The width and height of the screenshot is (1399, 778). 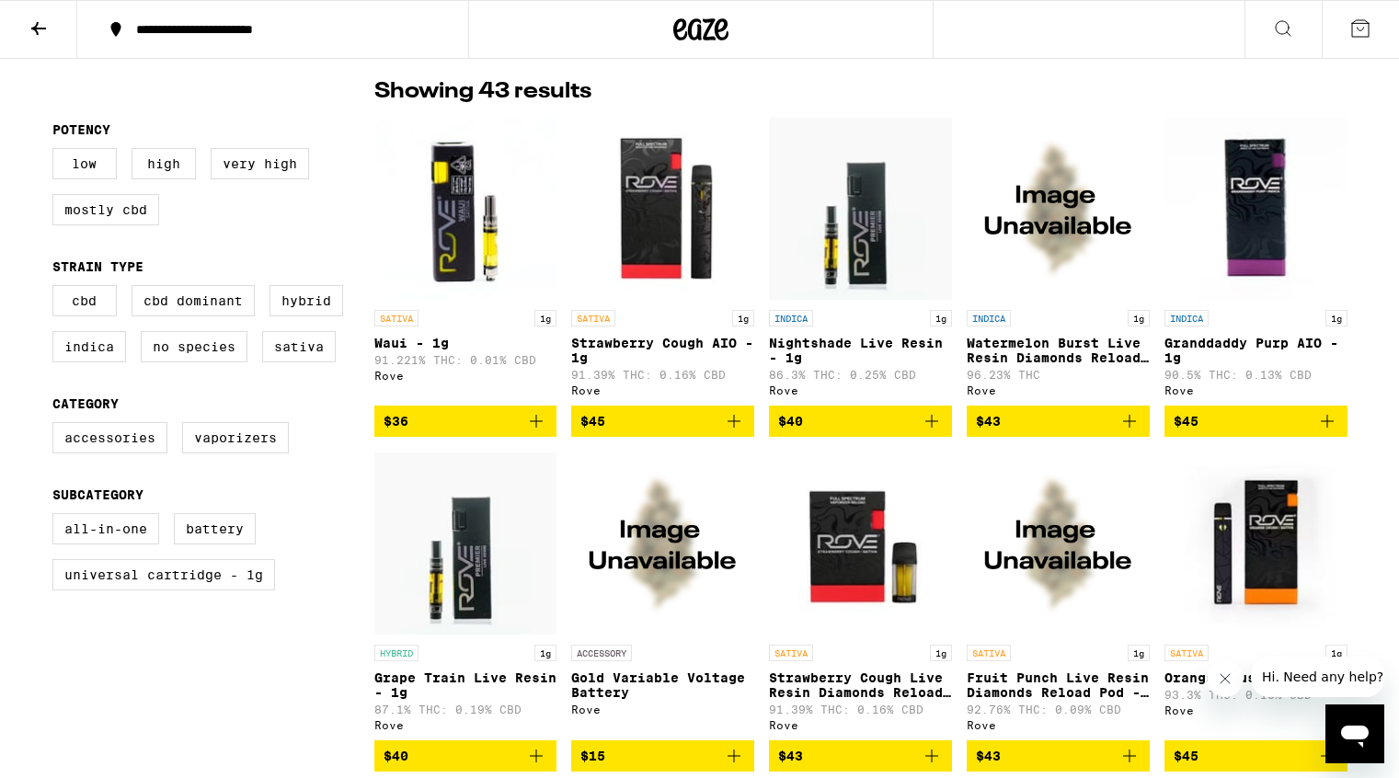 What do you see at coordinates (465, 261) in the screenshot?
I see `a: Open page for Waui - 1g from Rove` at bounding box center [465, 261].